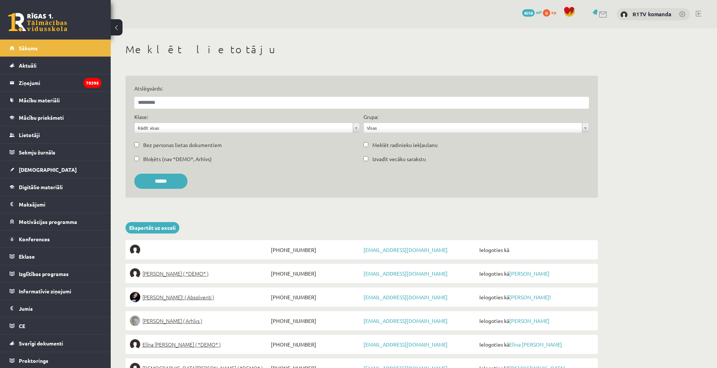  I want to click on legend: Ziņojumi, so click(60, 83).